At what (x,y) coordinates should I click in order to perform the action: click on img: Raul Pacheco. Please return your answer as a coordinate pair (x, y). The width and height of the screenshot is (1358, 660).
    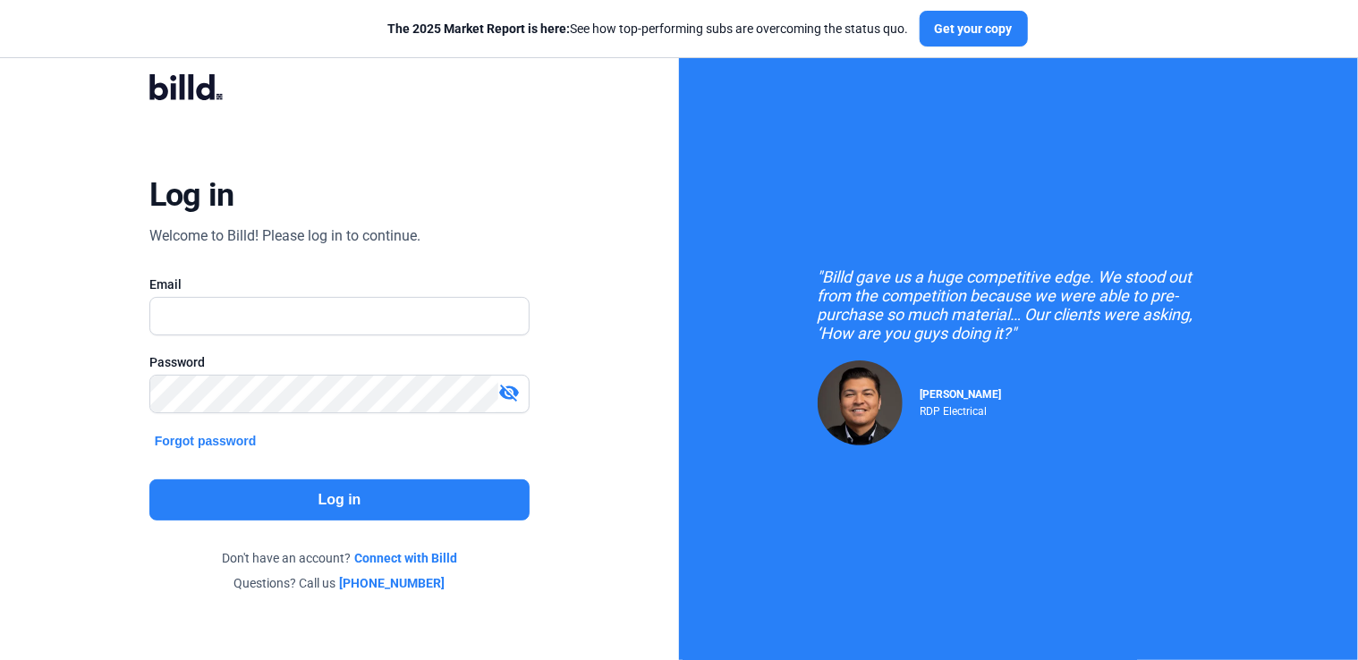
    Looking at the image, I should click on (860, 403).